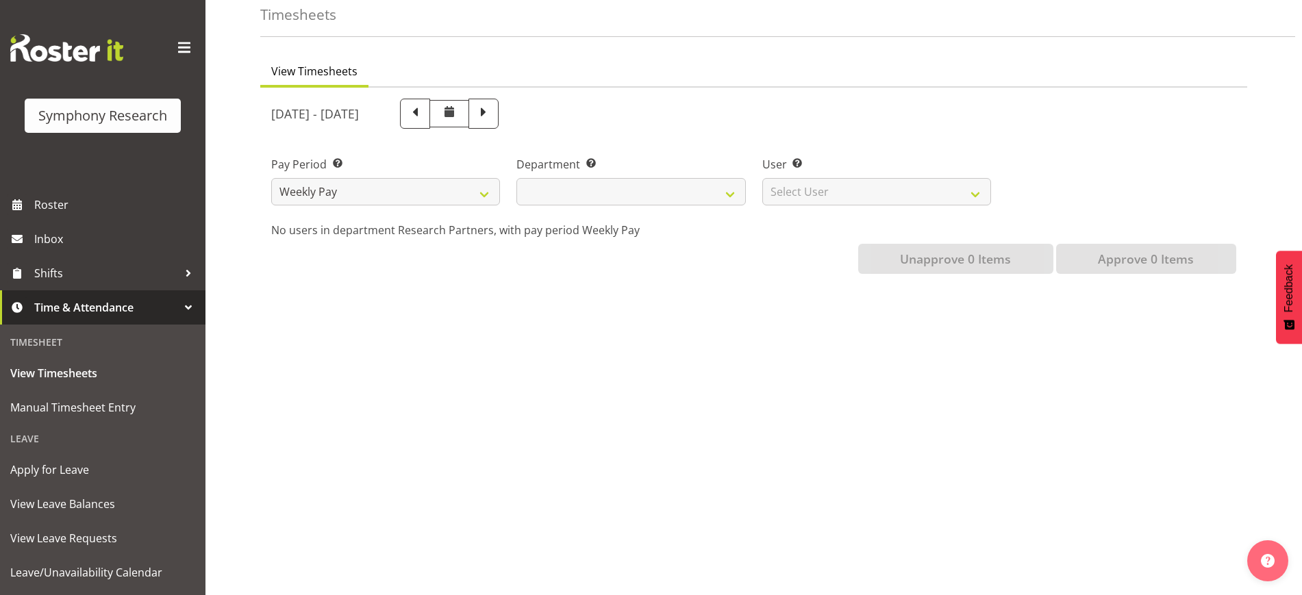 The width and height of the screenshot is (1302, 595). What do you see at coordinates (106, 307) in the screenshot?
I see `span: Time & Attendance` at bounding box center [106, 307].